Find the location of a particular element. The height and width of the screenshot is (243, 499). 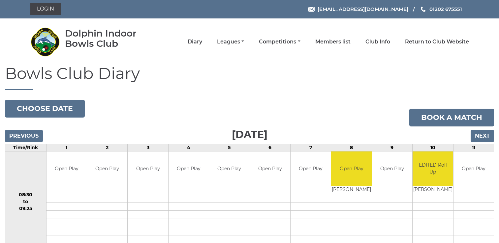

div: Dolphin Indoor Bowls Club is located at coordinates (110, 39).